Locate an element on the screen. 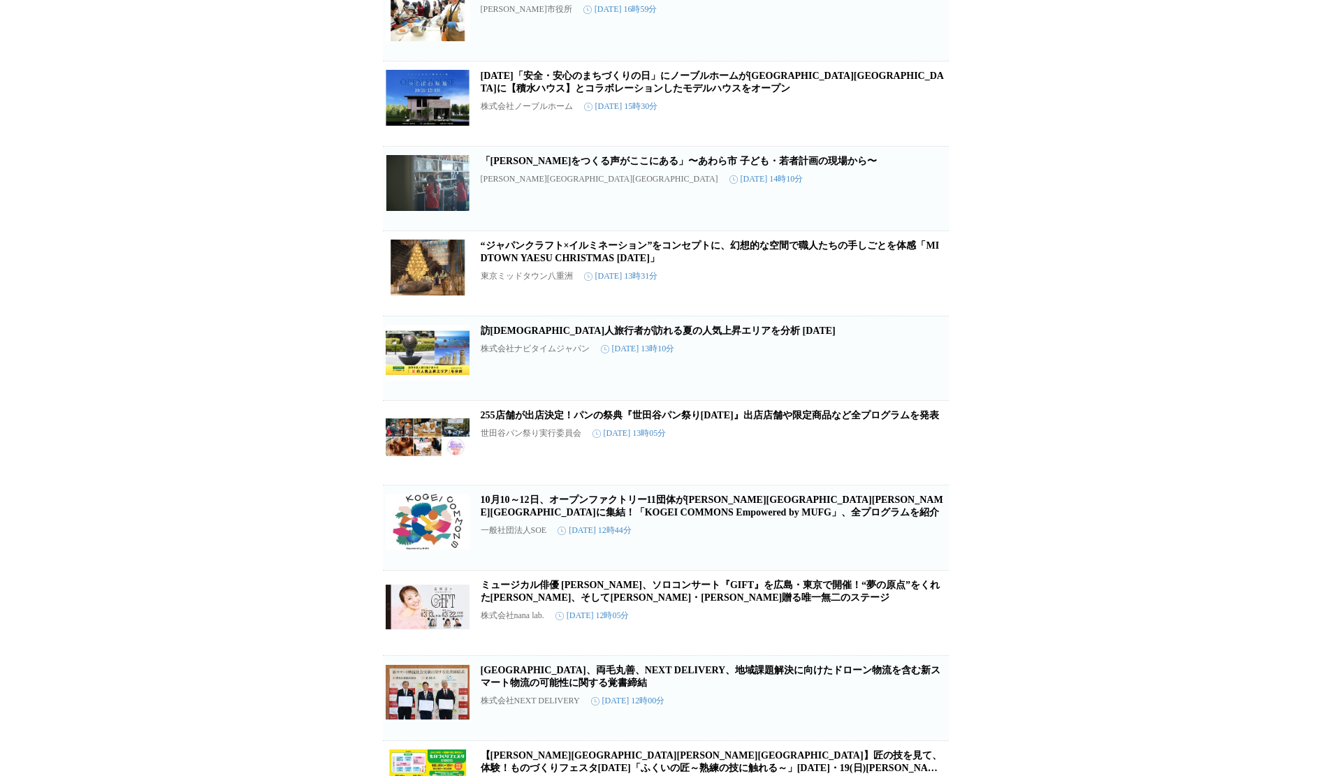 The height and width of the screenshot is (776, 1331). img: 10月10～12日、オープンファクトリー11団体が福井県鯖江市に集結！「KOGEI COMMONS Empowered by MUFG」、全プログラムを紹介 is located at coordinates (428, 522).